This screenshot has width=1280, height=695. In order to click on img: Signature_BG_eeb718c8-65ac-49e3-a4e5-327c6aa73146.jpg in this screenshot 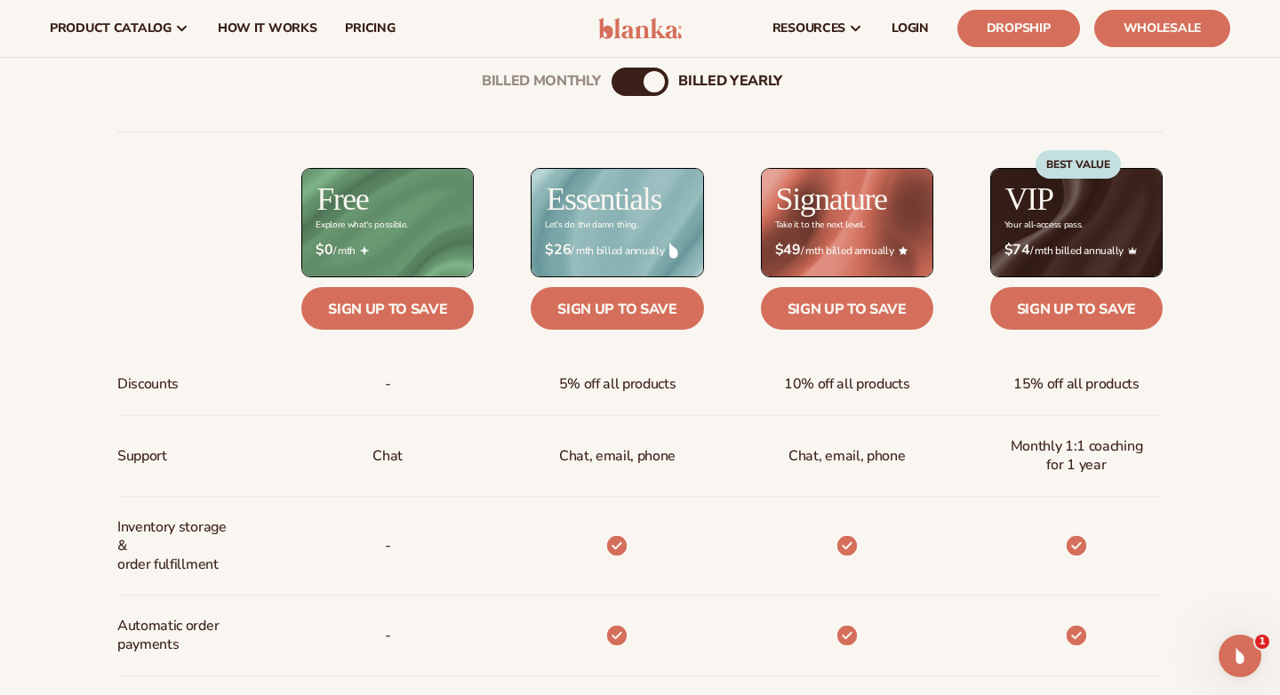, I will do `click(847, 222)`.